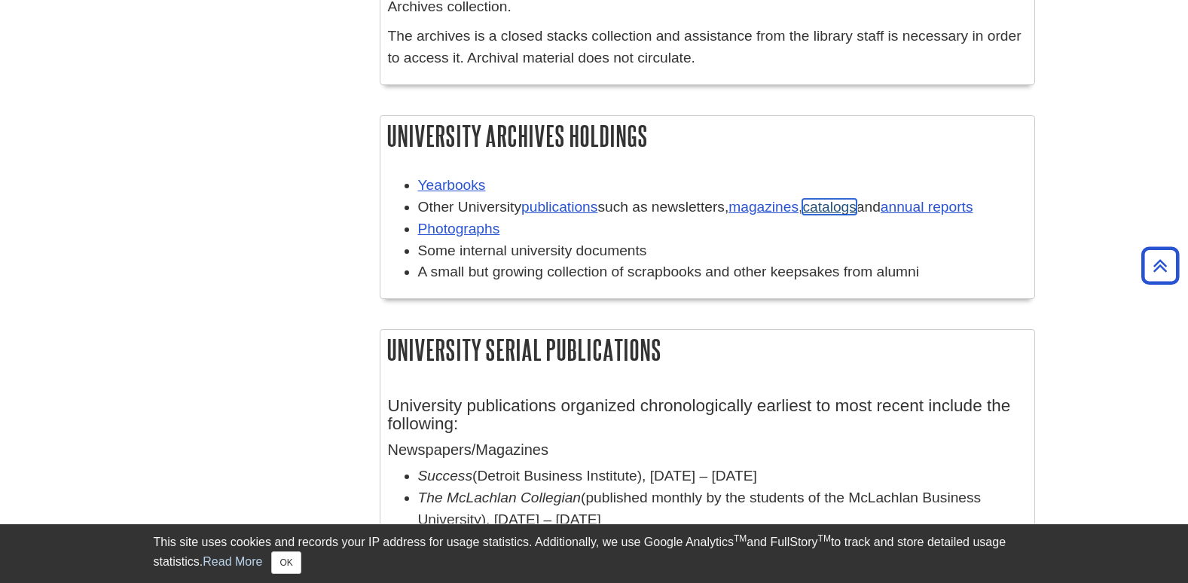 This screenshot has height=583, width=1188. I want to click on li: Some internal university documents, so click(723, 251).